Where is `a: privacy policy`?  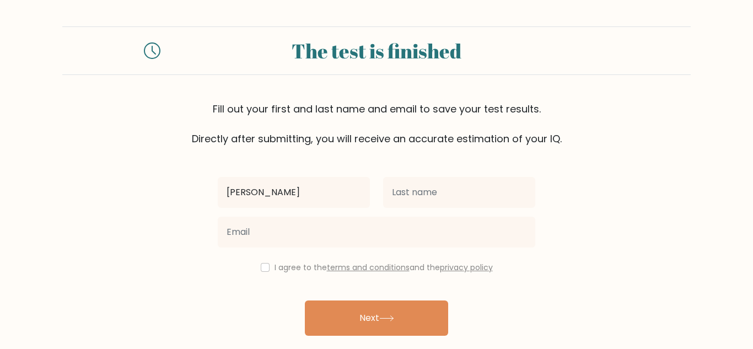 a: privacy policy is located at coordinates (466, 267).